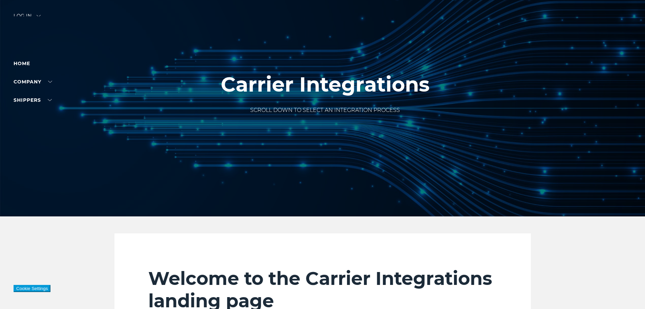 The image size is (645, 309). I want to click on img: arrow, so click(39, 16).